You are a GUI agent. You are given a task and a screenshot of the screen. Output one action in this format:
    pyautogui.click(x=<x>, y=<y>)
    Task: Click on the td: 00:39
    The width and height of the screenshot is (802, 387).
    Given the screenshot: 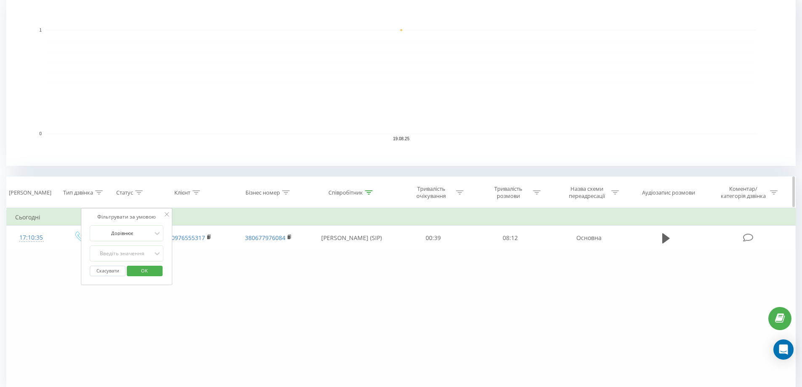 What is the action you would take?
    pyautogui.click(x=433, y=238)
    